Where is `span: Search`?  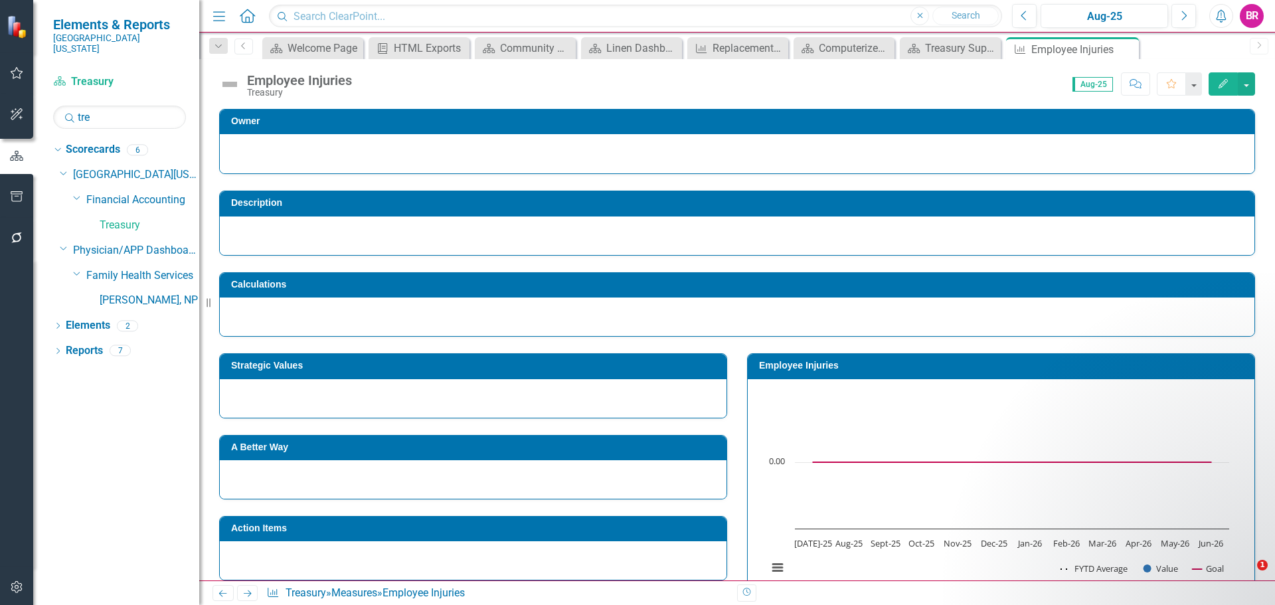 span: Search is located at coordinates (966, 15).